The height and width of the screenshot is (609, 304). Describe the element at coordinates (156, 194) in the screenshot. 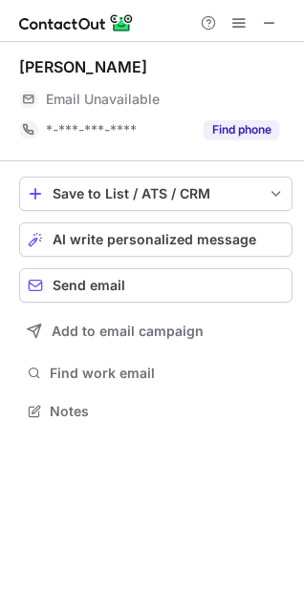

I see `button: save-profile-one-click` at that location.